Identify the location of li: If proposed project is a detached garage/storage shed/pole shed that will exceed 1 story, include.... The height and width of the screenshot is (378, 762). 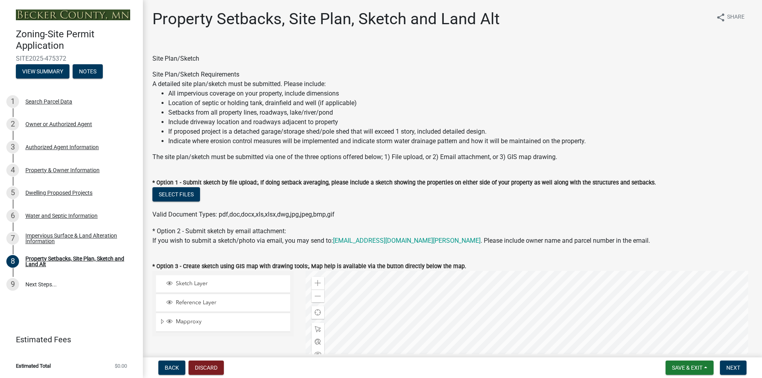
(461, 132).